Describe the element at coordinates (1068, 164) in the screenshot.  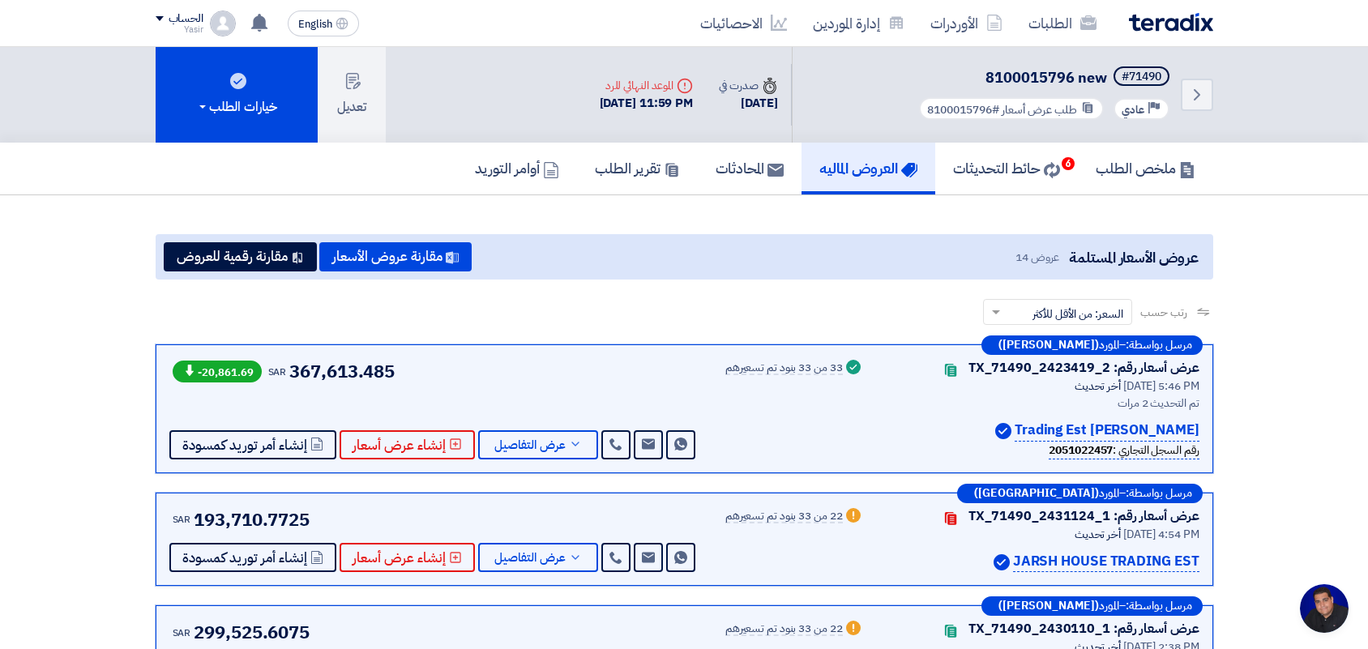
I see `span: 6` at that location.